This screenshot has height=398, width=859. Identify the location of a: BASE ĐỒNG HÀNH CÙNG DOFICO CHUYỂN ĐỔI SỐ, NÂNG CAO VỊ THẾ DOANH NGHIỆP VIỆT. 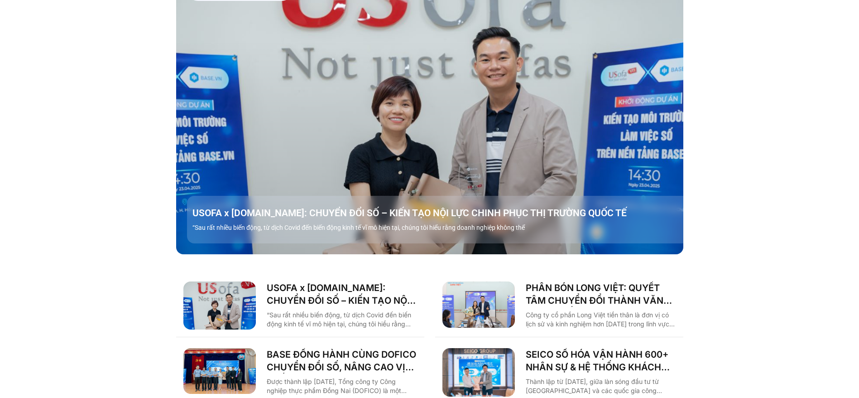
(342, 360).